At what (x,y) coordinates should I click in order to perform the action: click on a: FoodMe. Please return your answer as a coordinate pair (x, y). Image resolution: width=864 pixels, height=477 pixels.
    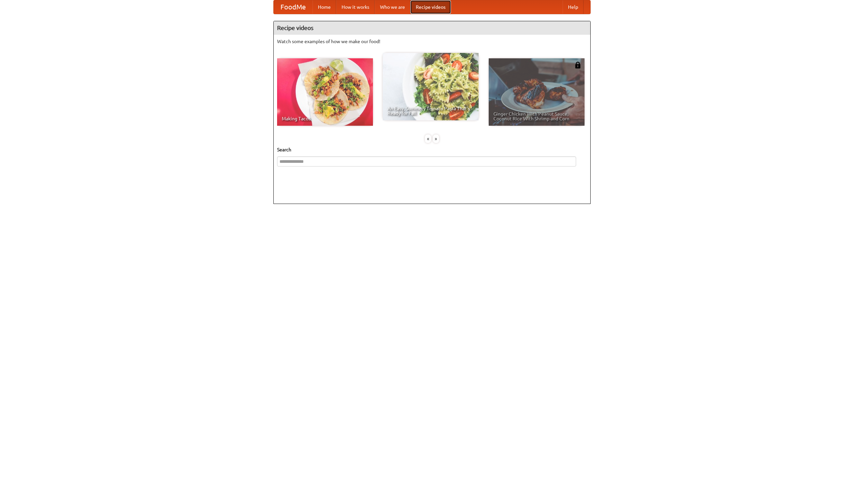
    Looking at the image, I should click on (293, 7).